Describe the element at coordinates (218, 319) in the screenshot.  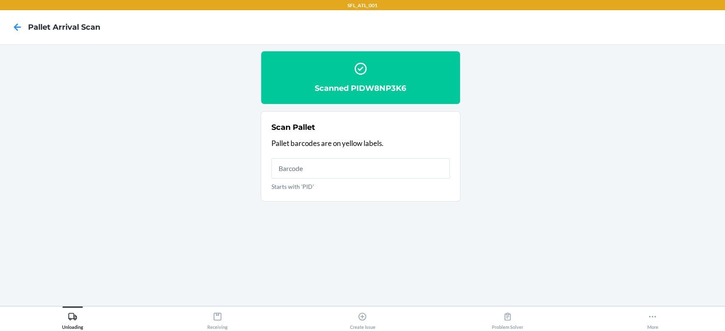
I see `div: Receiving` at that location.